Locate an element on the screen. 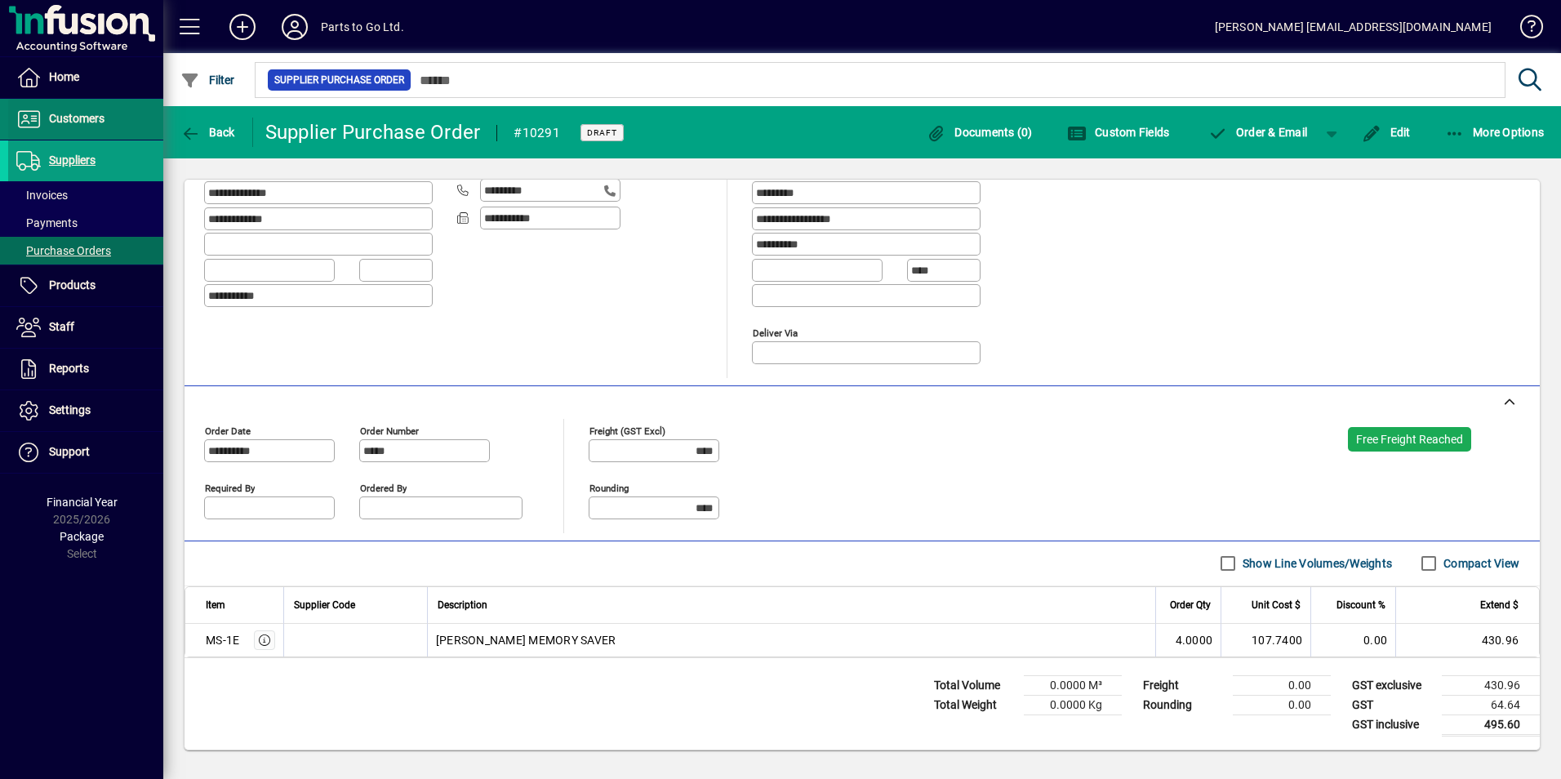 This screenshot has height=779, width=1561. button: Custom Fields is located at coordinates (1119, 132).